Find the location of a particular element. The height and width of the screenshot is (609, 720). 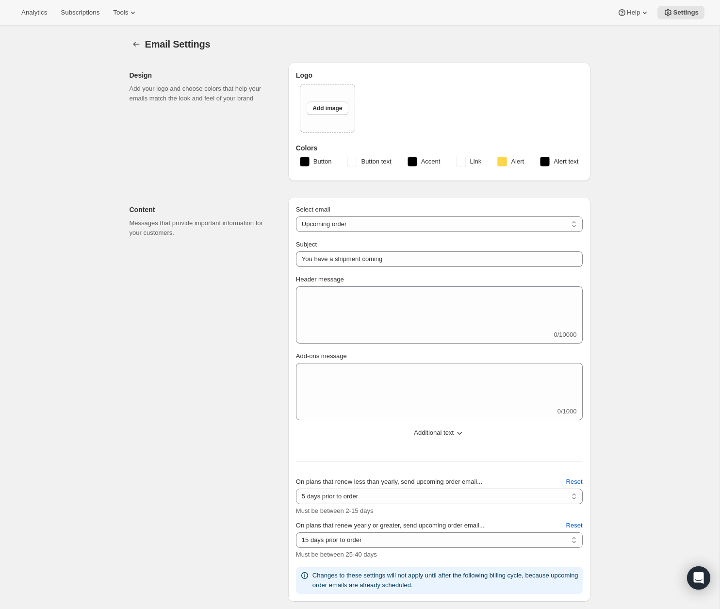

h3: Logo is located at coordinates (439, 75).